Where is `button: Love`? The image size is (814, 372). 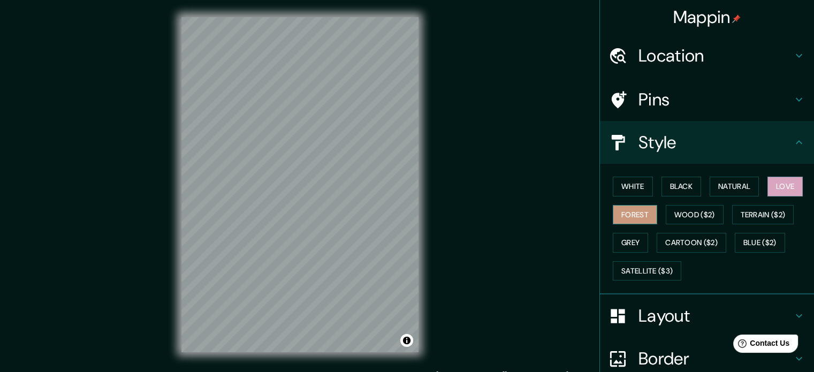 button: Love is located at coordinates (785, 186).